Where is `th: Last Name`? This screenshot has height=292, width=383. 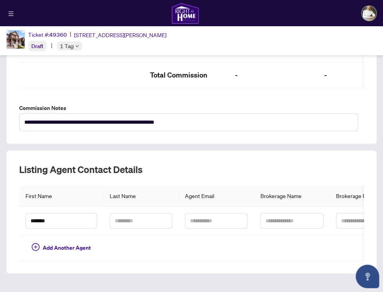
th: Last Name is located at coordinates (141, 196).